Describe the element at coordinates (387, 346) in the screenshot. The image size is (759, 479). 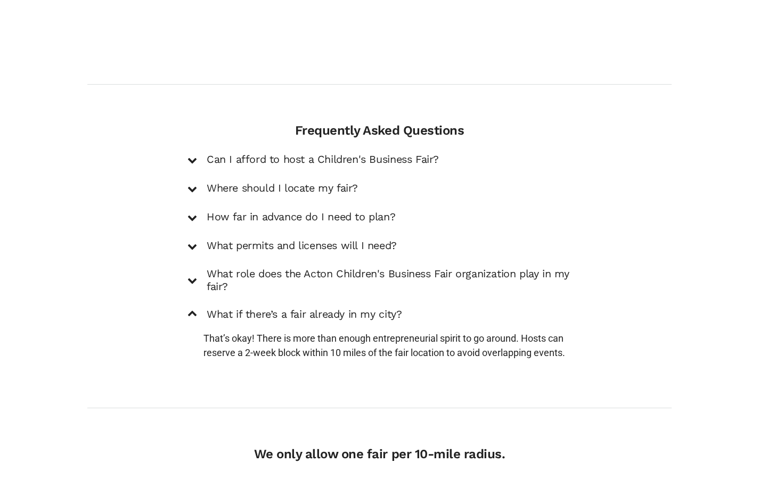
I see `p: That’s okay! There is more than enough entrepreneurial spirit to go around. Hosts can reserve a 2...` at that location.